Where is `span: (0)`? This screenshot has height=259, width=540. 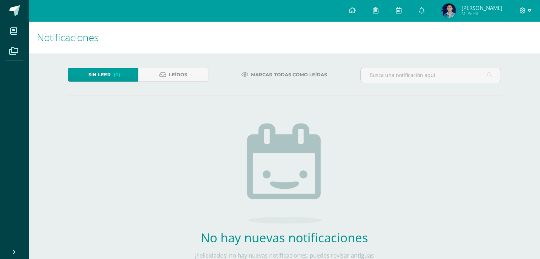
span: (0) is located at coordinates (117, 75).